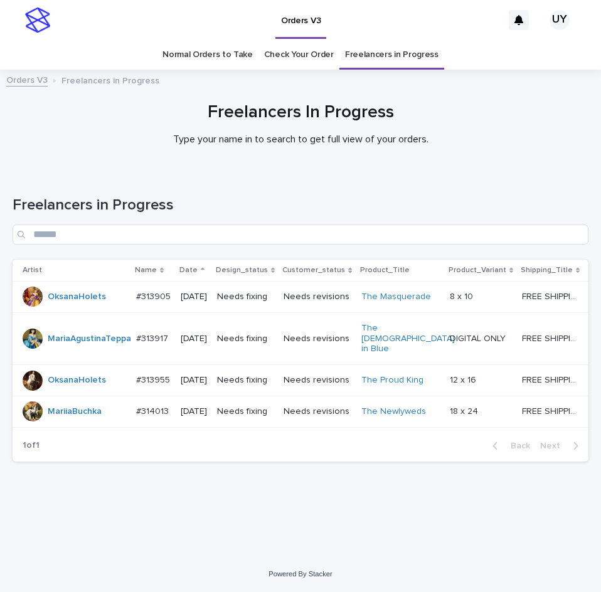 The height and width of the screenshot is (592, 601). I want to click on p: #313917, so click(153, 338).